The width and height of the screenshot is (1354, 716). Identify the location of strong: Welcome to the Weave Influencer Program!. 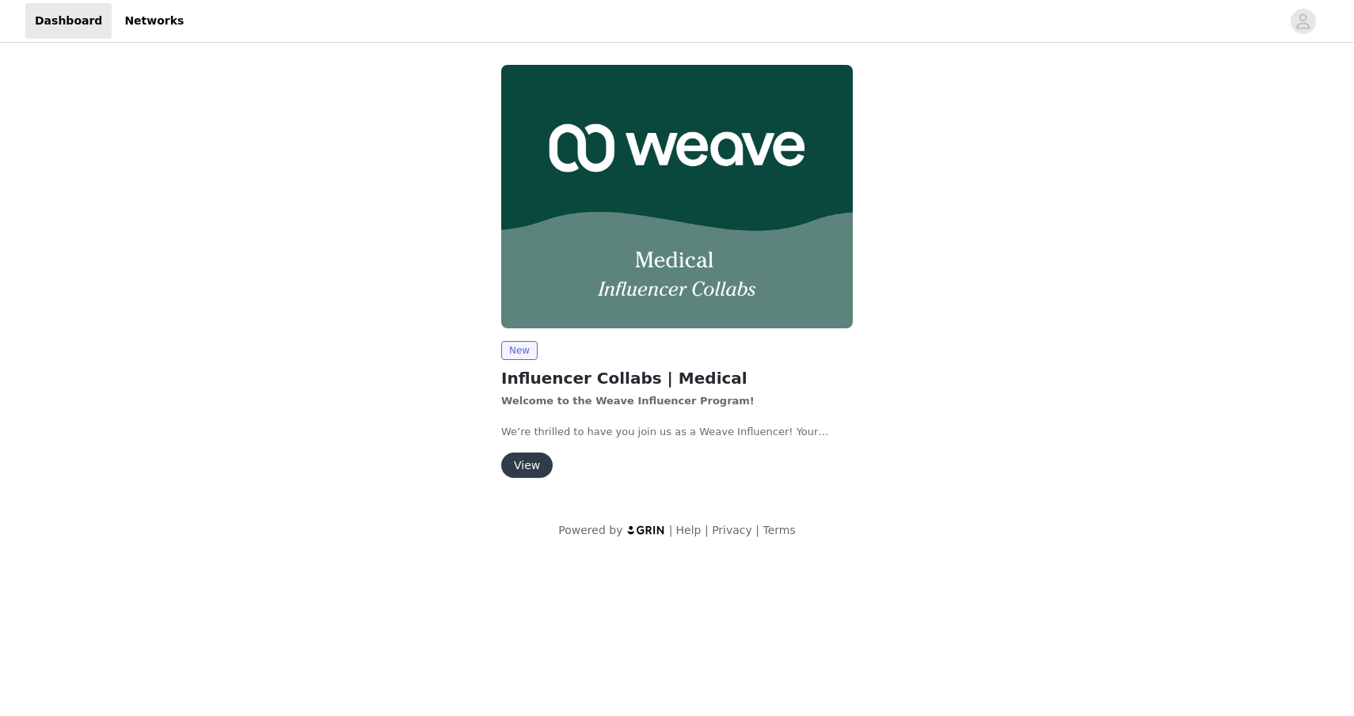
(628, 401).